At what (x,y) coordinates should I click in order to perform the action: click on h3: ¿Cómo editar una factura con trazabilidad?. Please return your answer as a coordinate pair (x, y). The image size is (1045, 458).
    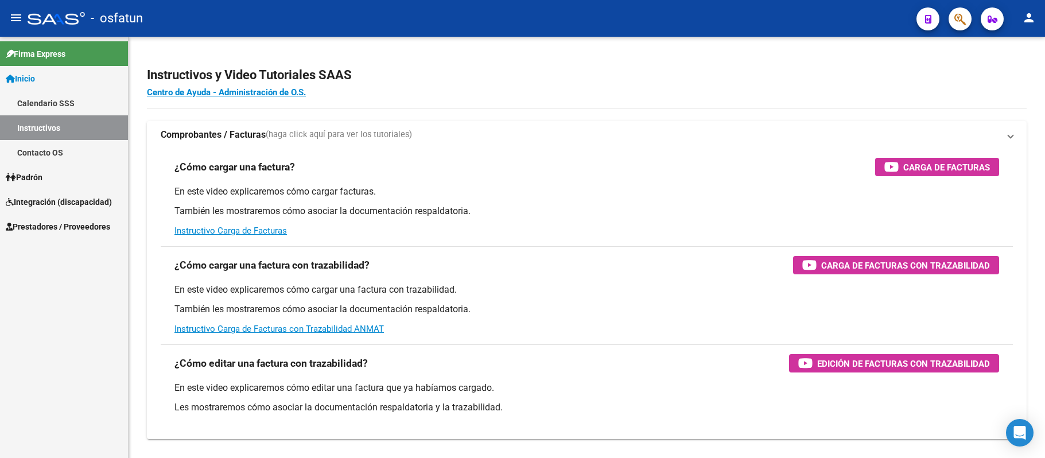
    Looking at the image, I should click on (271, 363).